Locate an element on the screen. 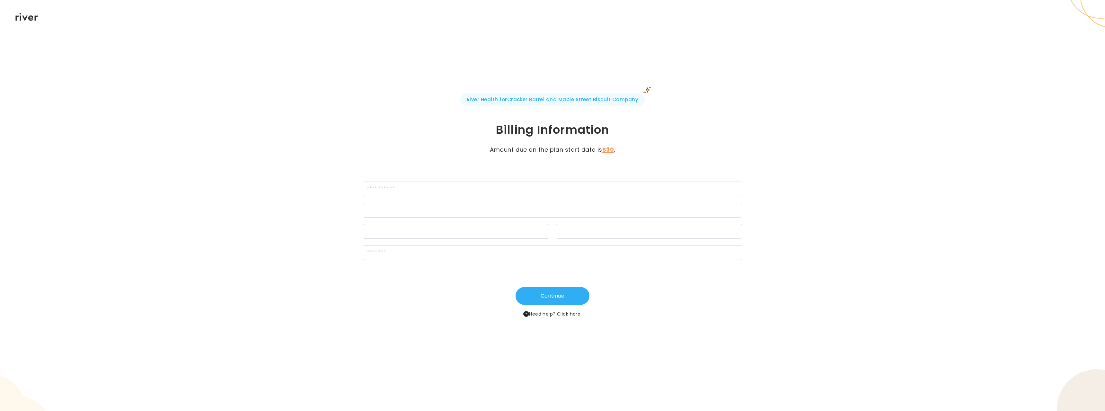 The width and height of the screenshot is (1105, 411). button: Continue is located at coordinates (553, 296).